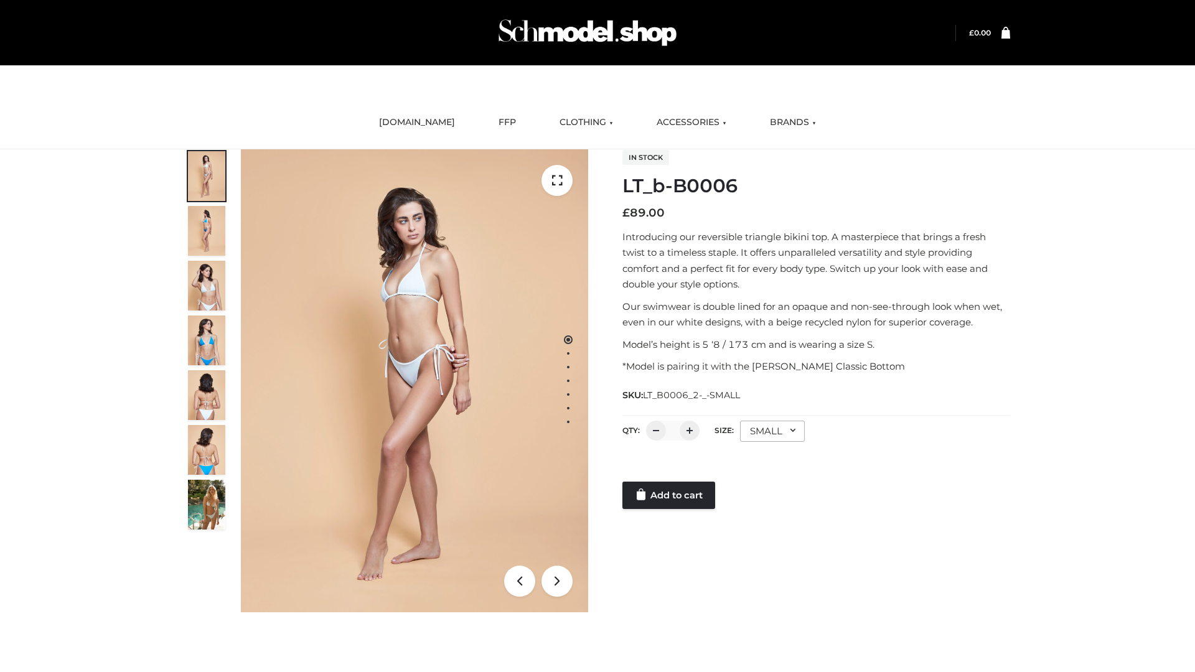 This screenshot has width=1195, height=672. What do you see at coordinates (816, 345) in the screenshot?
I see `p: Model’s height is 5 ‘8 / 173 cm and is wearing a size S.` at bounding box center [816, 345].